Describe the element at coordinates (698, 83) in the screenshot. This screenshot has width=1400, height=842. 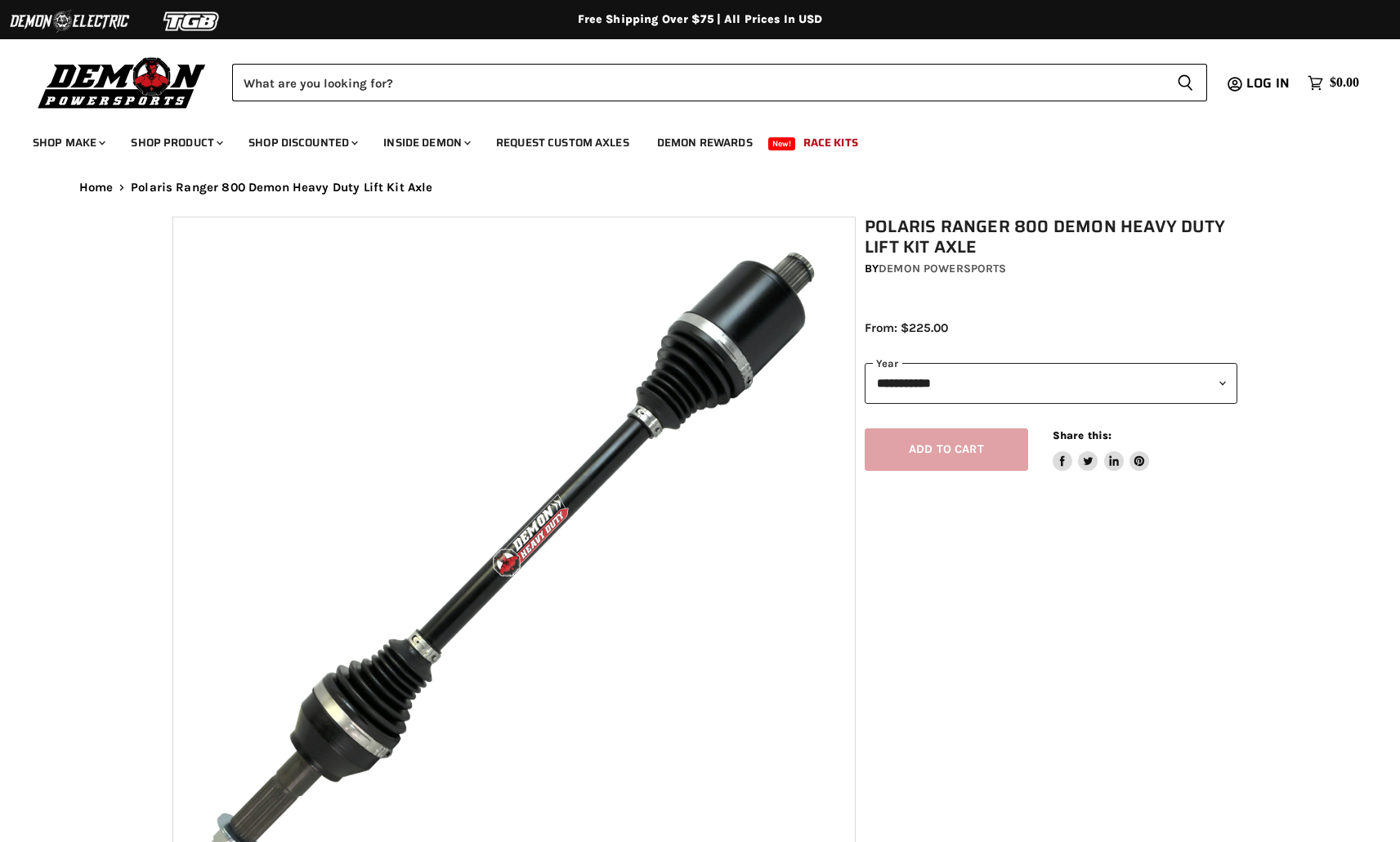
I see `input: Search` at that location.